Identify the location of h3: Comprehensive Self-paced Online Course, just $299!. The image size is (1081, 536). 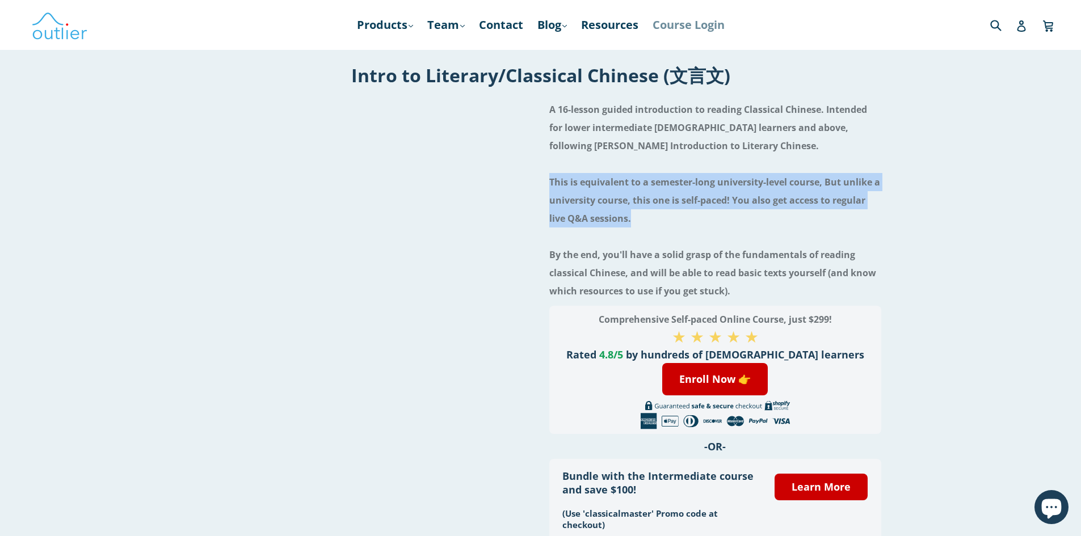
(715, 320).